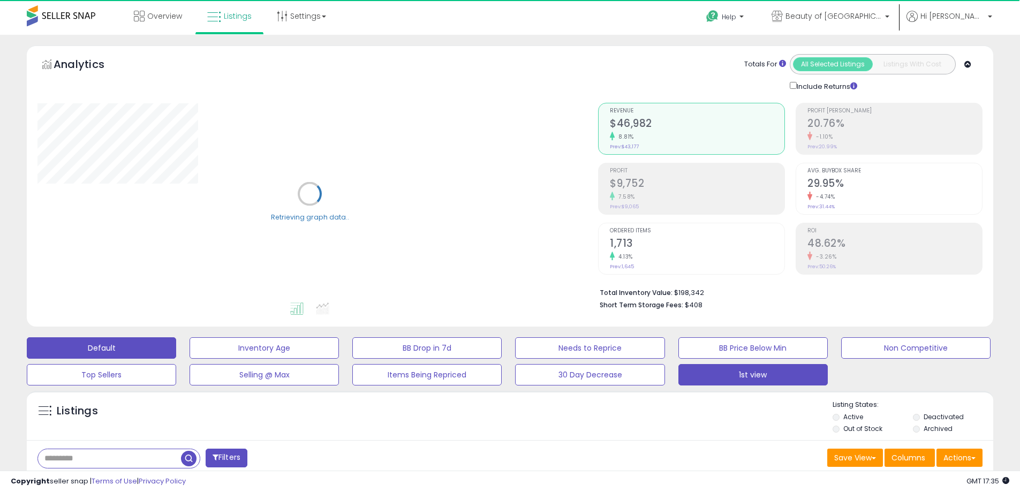  Describe the element at coordinates (821, 207) in the screenshot. I see `small: Prev: 31.44%` at that location.